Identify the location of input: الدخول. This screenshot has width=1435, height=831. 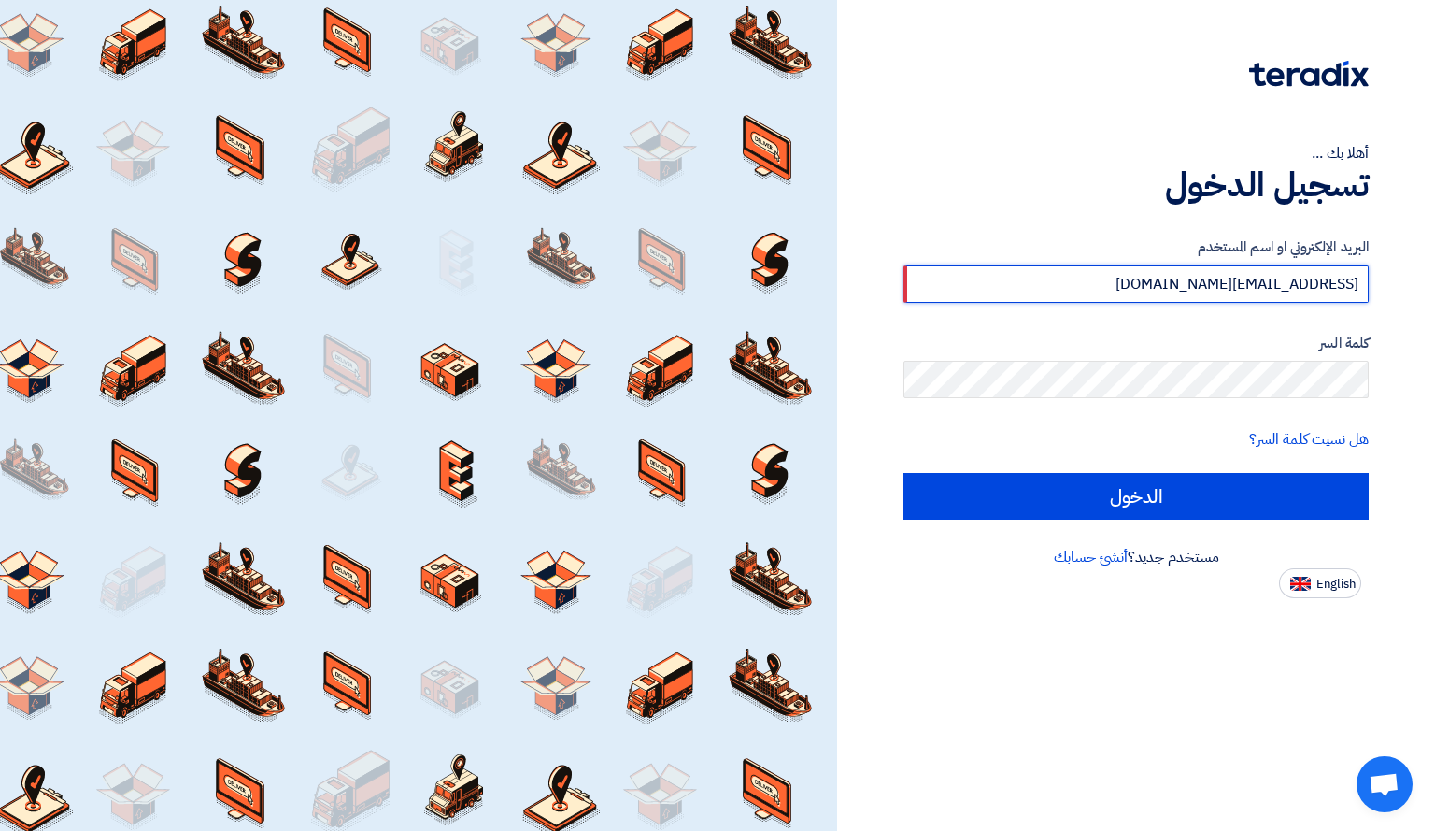
(1136, 496).